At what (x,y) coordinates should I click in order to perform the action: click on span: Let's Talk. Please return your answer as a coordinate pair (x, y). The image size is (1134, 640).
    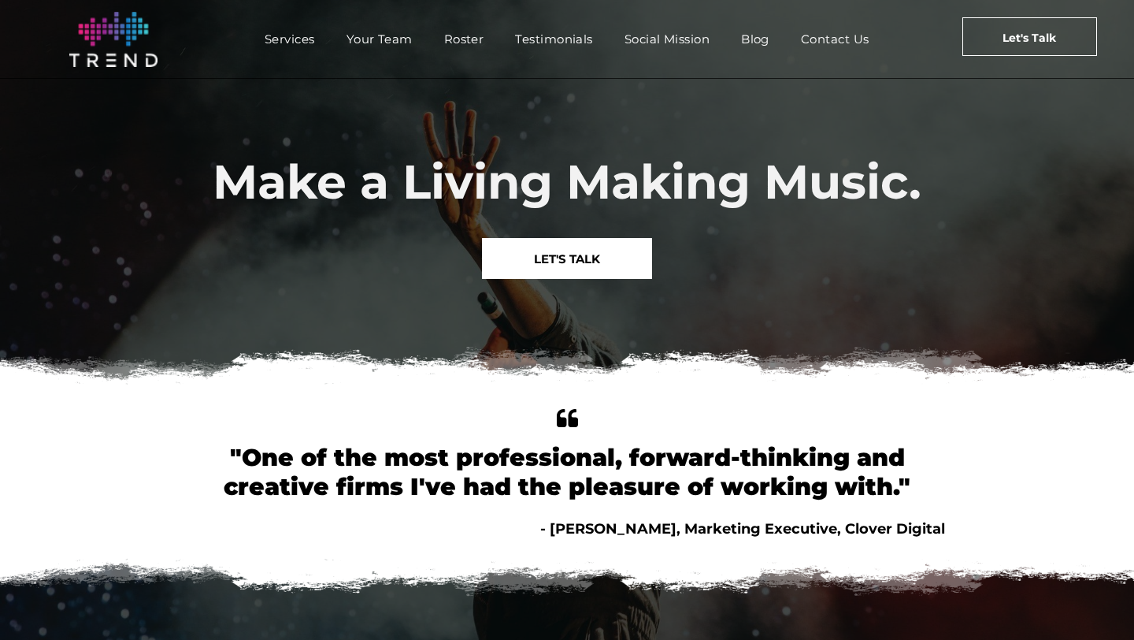
    Looking at the image, I should click on (1030, 38).